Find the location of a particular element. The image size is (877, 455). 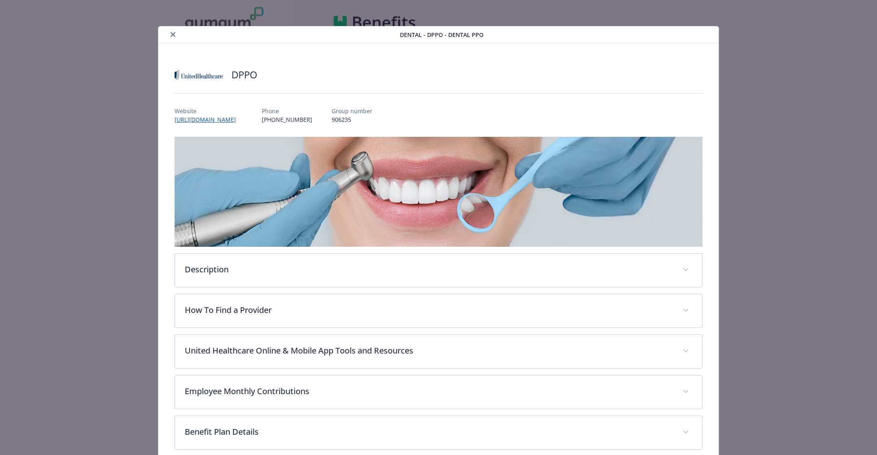

div: United Healthcare Online & Mobile App Tools and Resources is located at coordinates (439, 352).